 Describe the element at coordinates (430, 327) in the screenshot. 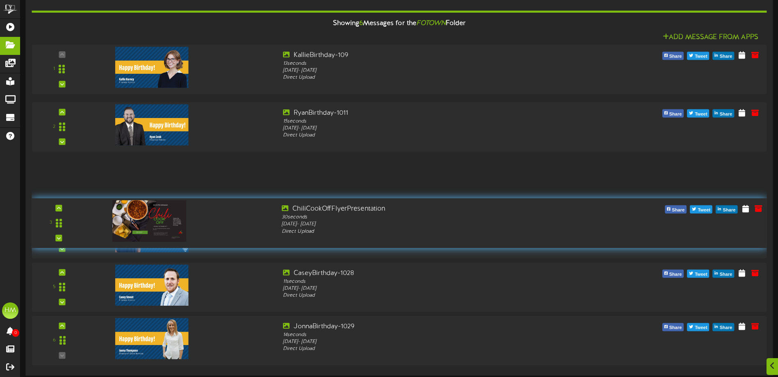

I see `div: JonnaBirthday-1029` at that location.